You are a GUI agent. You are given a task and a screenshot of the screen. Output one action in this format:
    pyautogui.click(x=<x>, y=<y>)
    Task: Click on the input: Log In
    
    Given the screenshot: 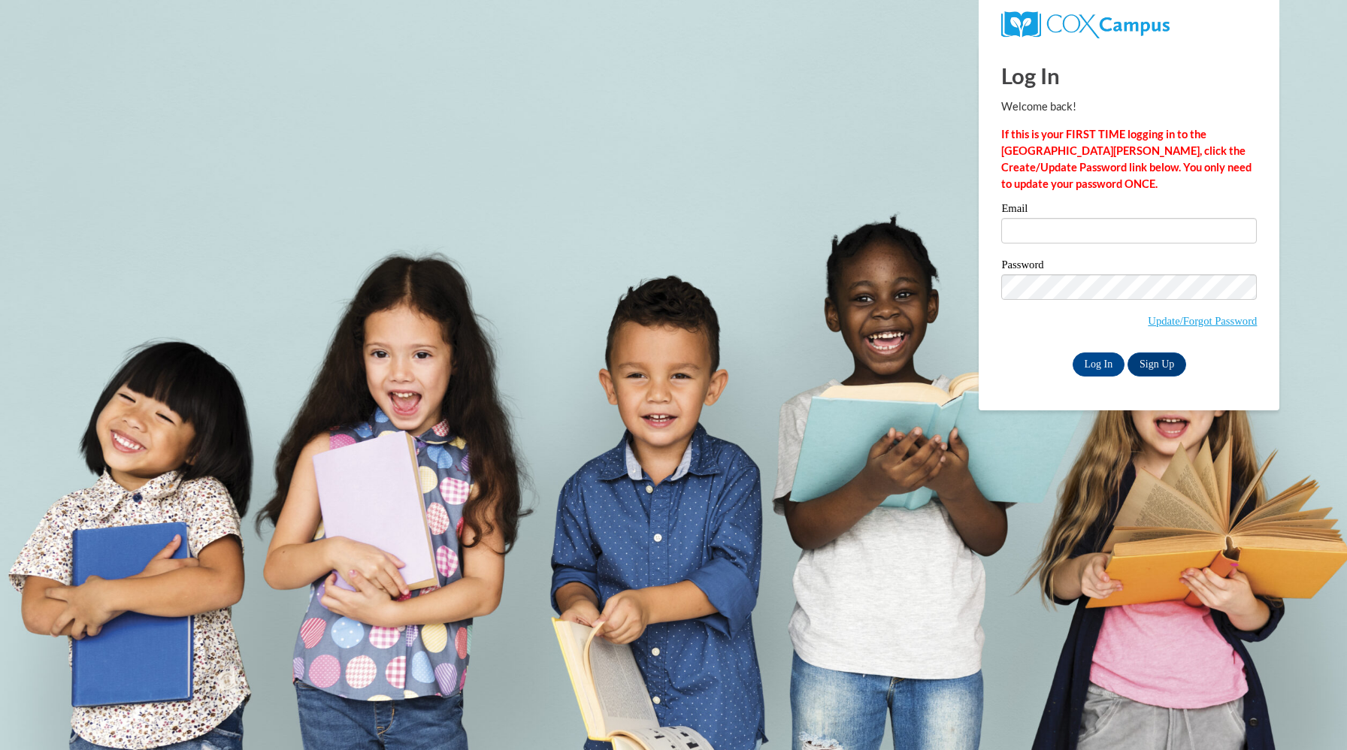 What is the action you would take?
    pyautogui.click(x=1099, y=365)
    